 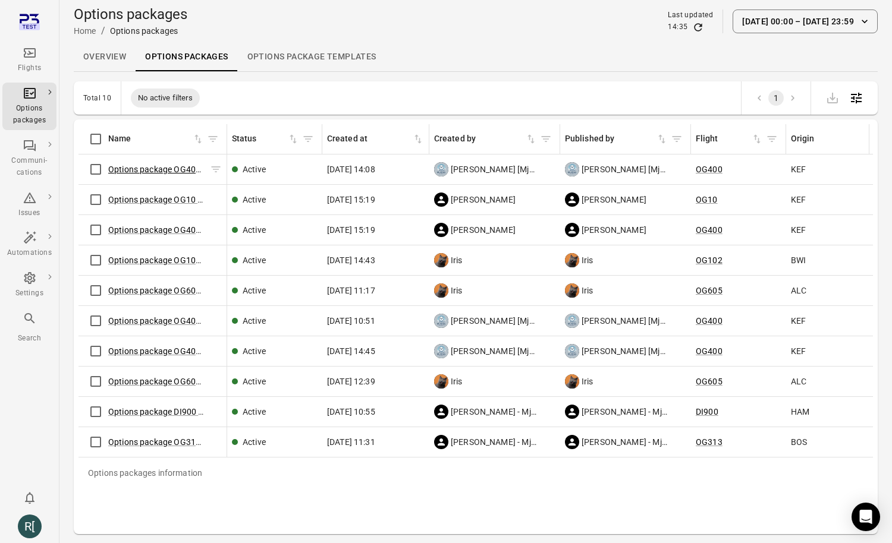 What do you see at coordinates (723, 139) in the screenshot?
I see `div: Flight` at bounding box center [723, 139].